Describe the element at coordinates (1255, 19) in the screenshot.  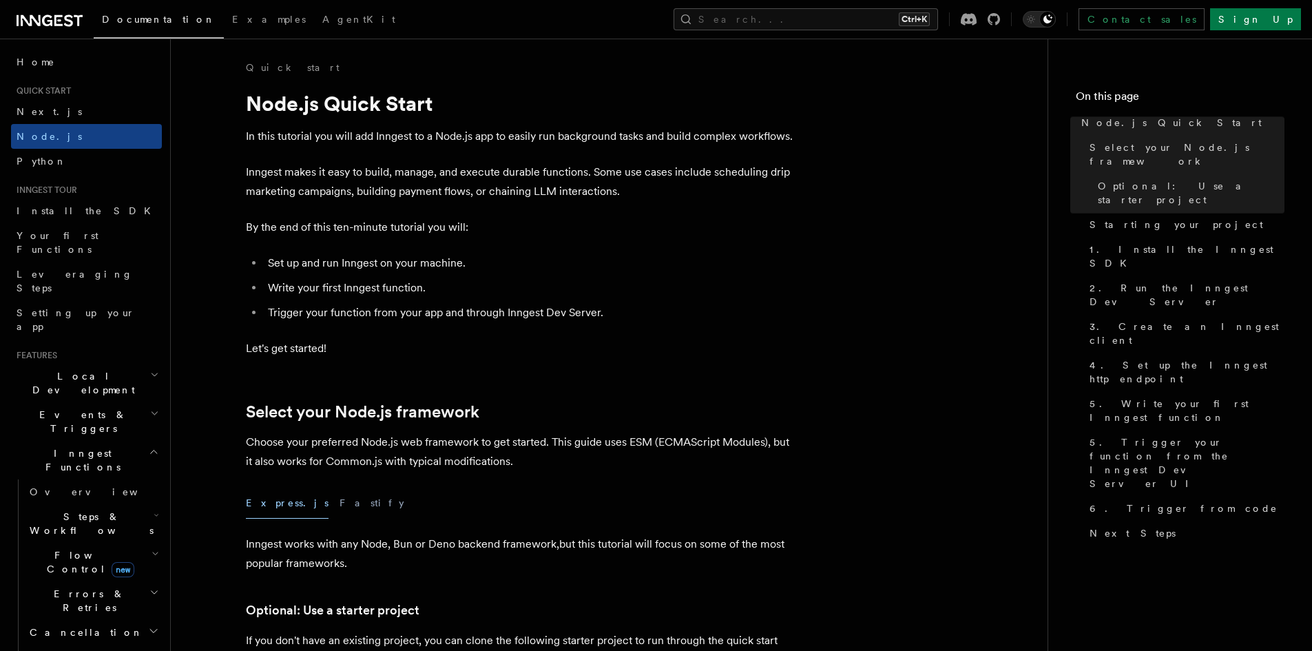
I see `a: Sign Up` at that location.